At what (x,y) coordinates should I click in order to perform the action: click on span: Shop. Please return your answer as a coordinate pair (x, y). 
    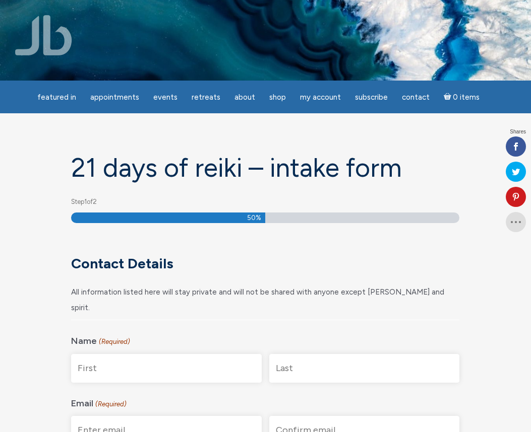
    Looking at the image, I should click on (277, 97).